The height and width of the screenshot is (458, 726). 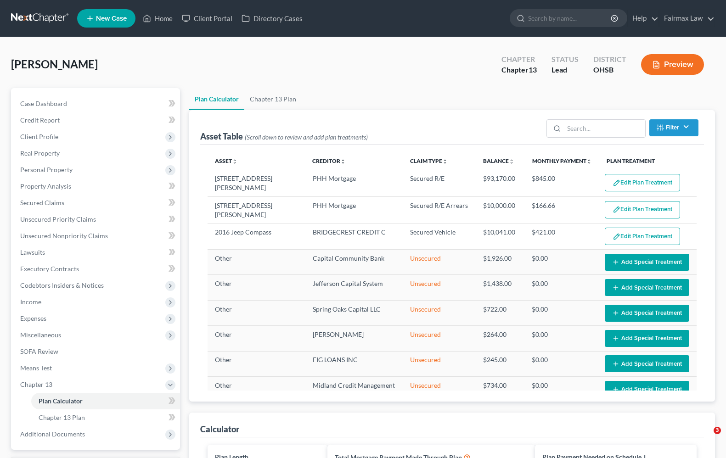 What do you see at coordinates (96, 104) in the screenshot?
I see `a: Case Dashboard` at bounding box center [96, 104].